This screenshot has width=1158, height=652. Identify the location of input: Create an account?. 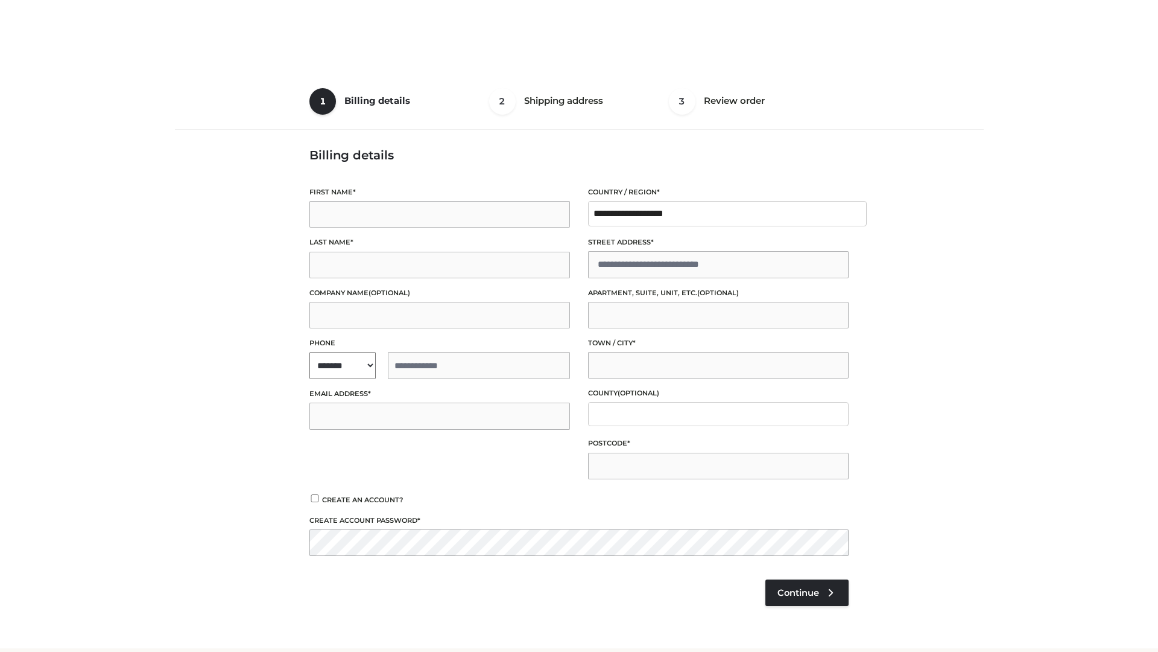
(315, 498).